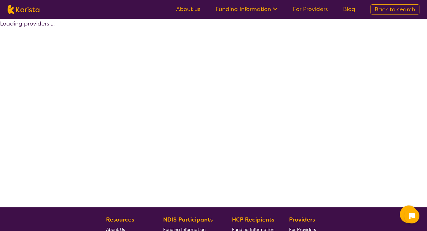  Describe the element at coordinates (310, 9) in the screenshot. I see `a: For Providers` at that location.